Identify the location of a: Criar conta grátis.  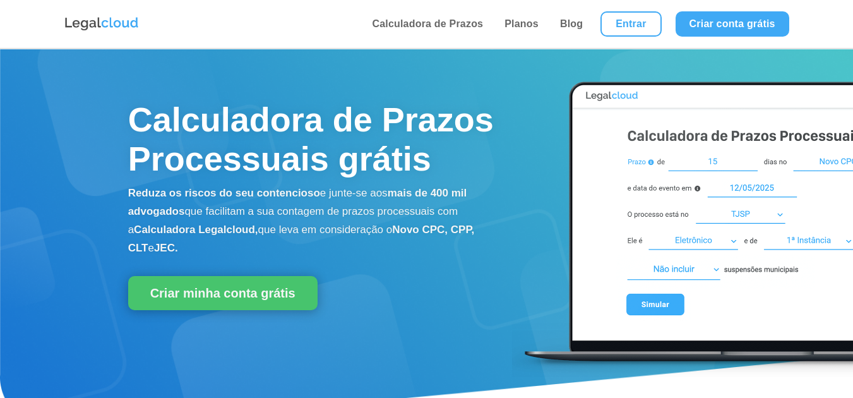
(732, 24).